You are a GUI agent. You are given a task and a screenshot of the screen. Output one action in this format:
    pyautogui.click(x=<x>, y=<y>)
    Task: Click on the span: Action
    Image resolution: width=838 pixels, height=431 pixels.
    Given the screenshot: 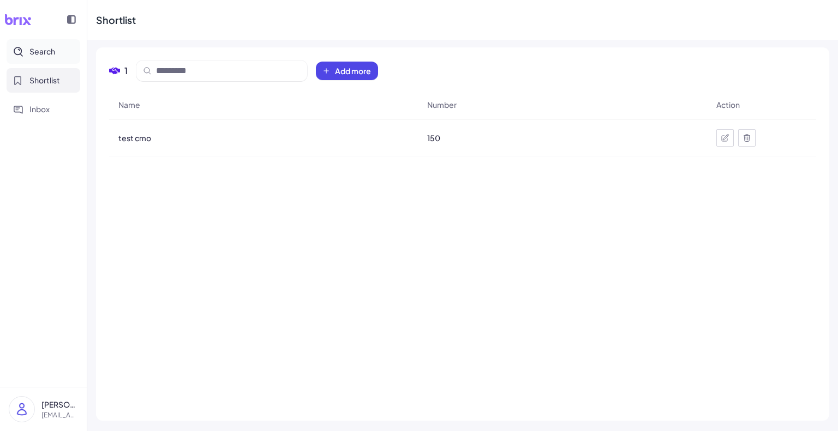 What is the action you would take?
    pyautogui.click(x=727, y=105)
    